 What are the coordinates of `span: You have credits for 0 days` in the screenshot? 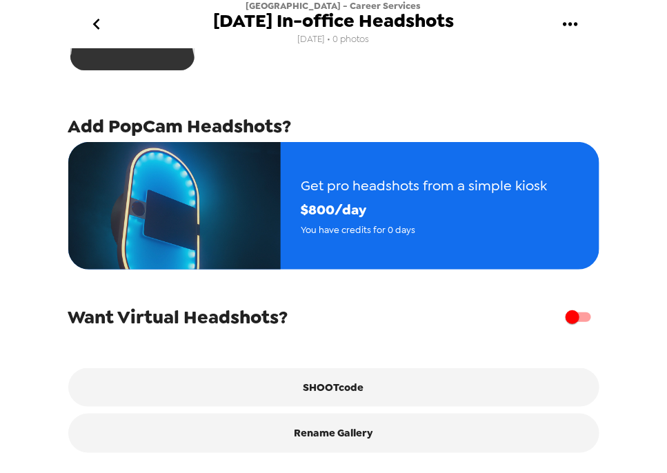 It's located at (424, 230).